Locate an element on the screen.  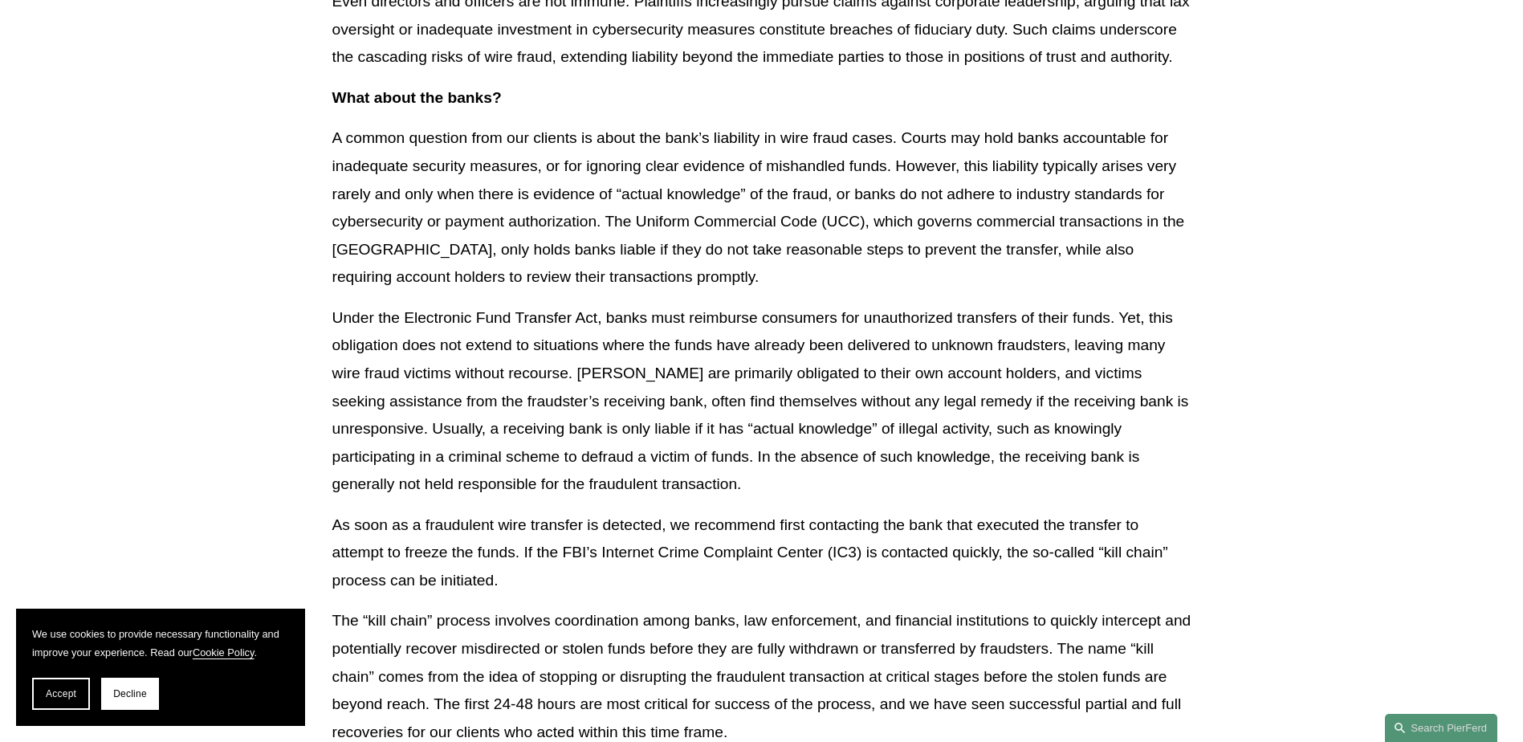
p: As soon as a fraudulent wire transfer is detected, we recommend first contacting the bank that ex... is located at coordinates (762, 553).